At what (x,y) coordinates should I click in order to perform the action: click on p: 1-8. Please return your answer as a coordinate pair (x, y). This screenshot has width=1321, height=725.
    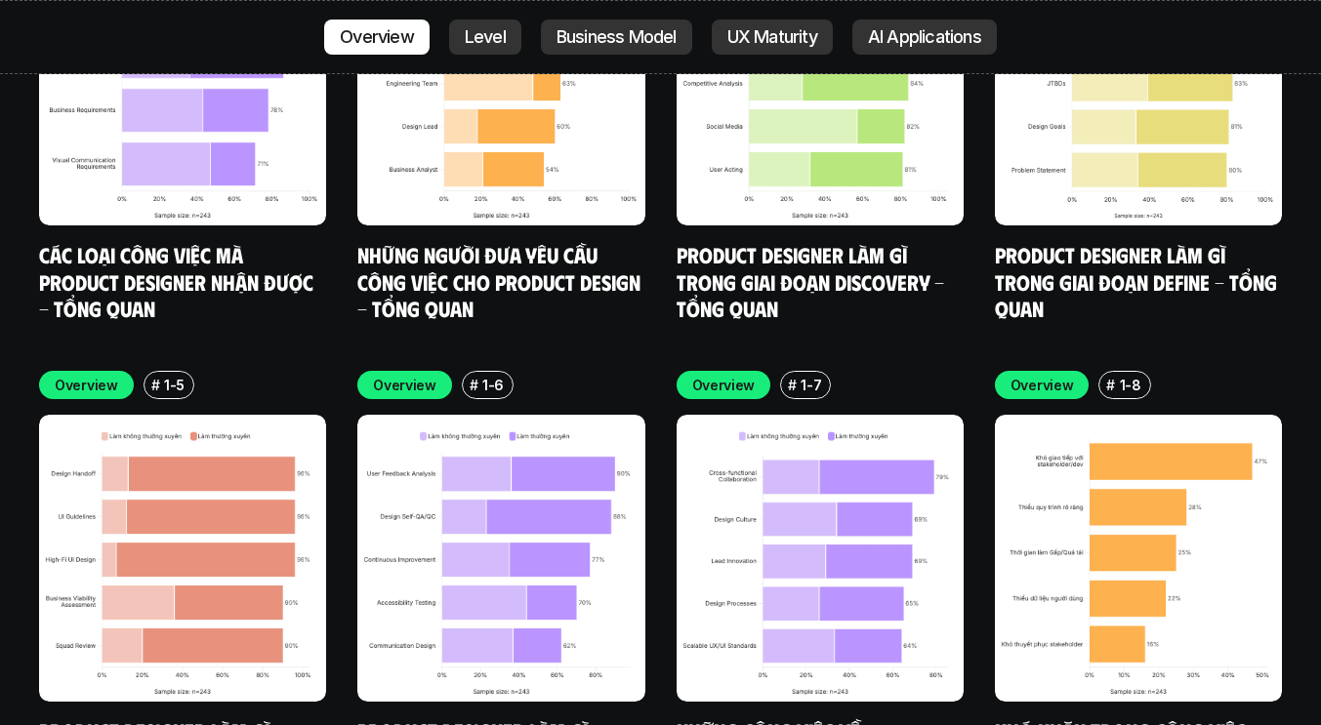
    Looking at the image, I should click on (1130, 385).